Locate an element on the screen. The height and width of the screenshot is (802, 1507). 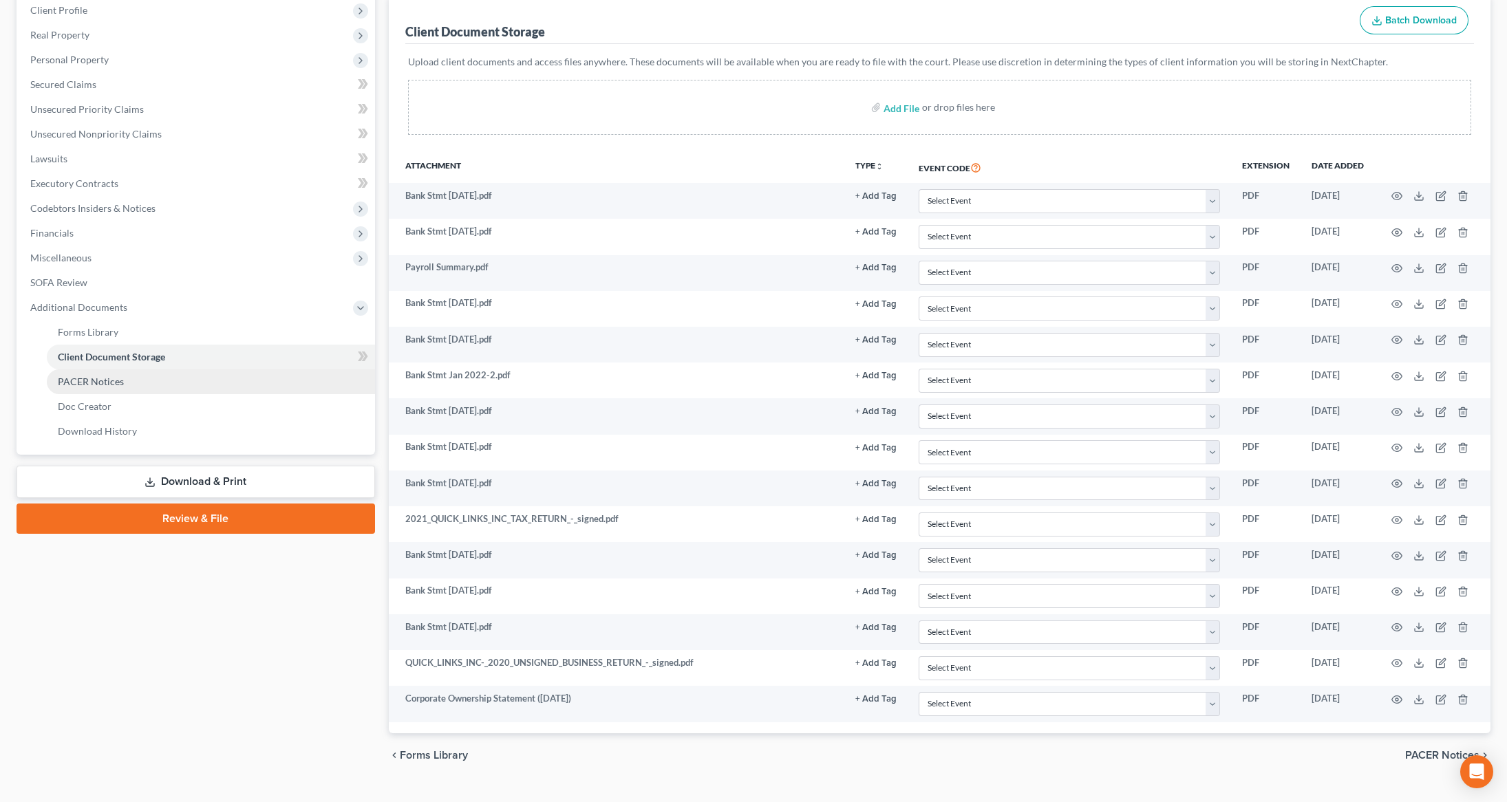
a: Unsecured Nonpriority Claims is located at coordinates (197, 134).